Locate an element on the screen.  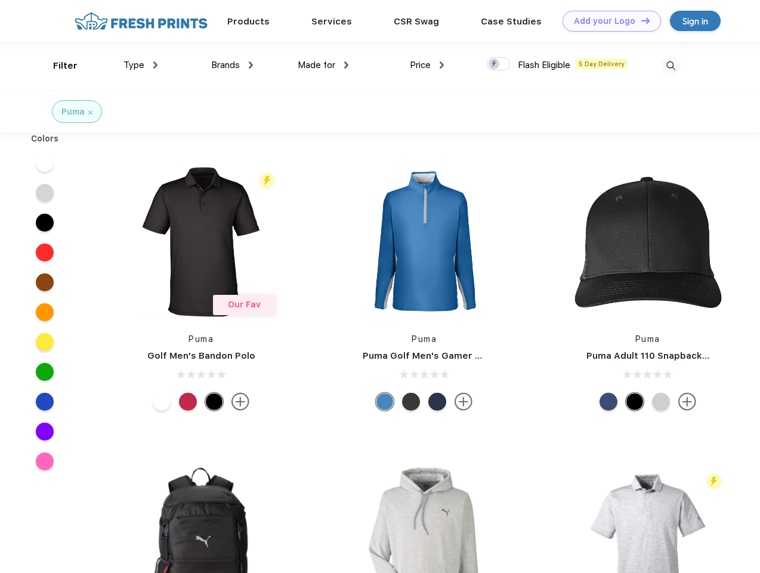
a: Sign in is located at coordinates (695, 21).